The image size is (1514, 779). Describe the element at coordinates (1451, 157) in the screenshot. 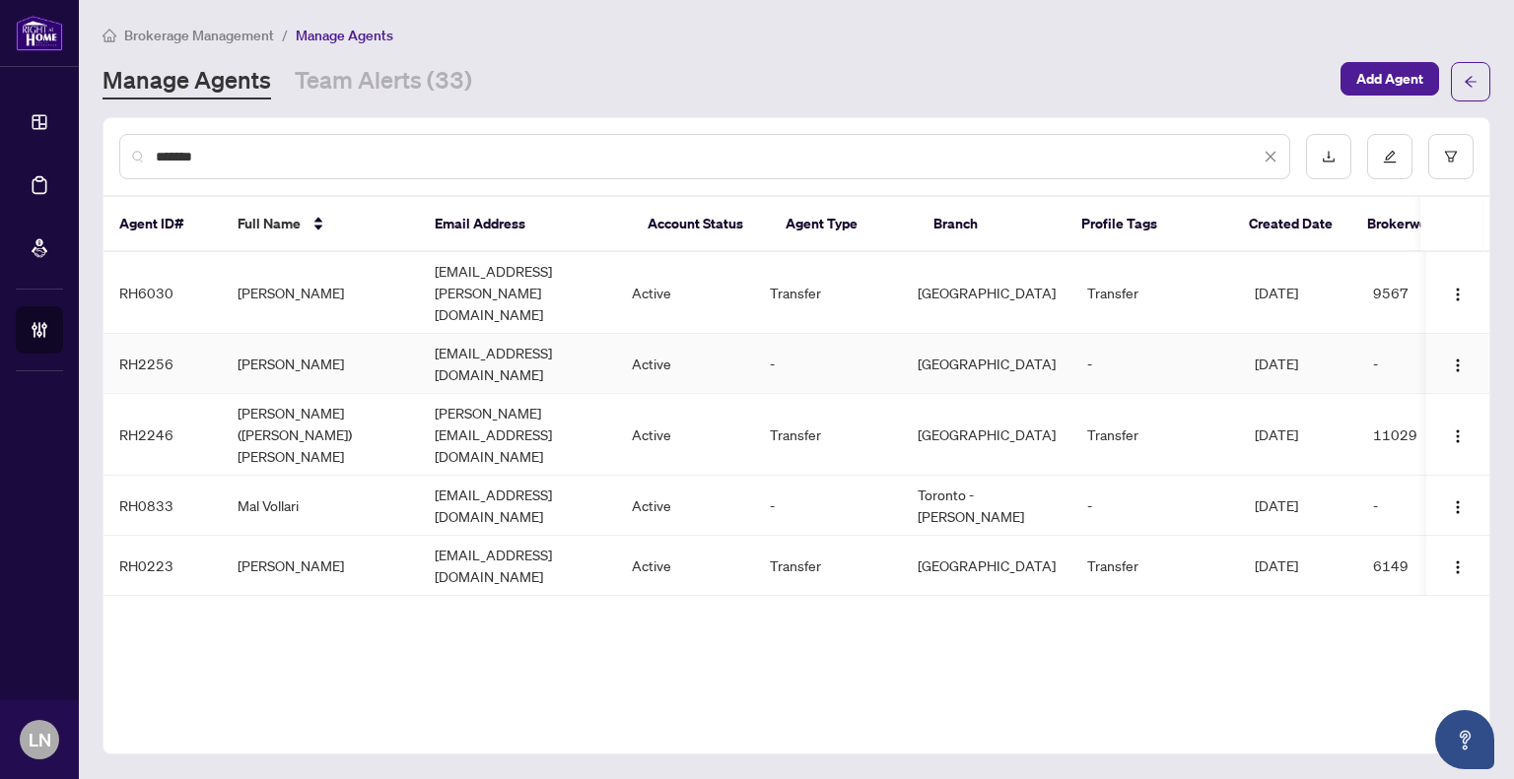

I see `button: filter` at that location.